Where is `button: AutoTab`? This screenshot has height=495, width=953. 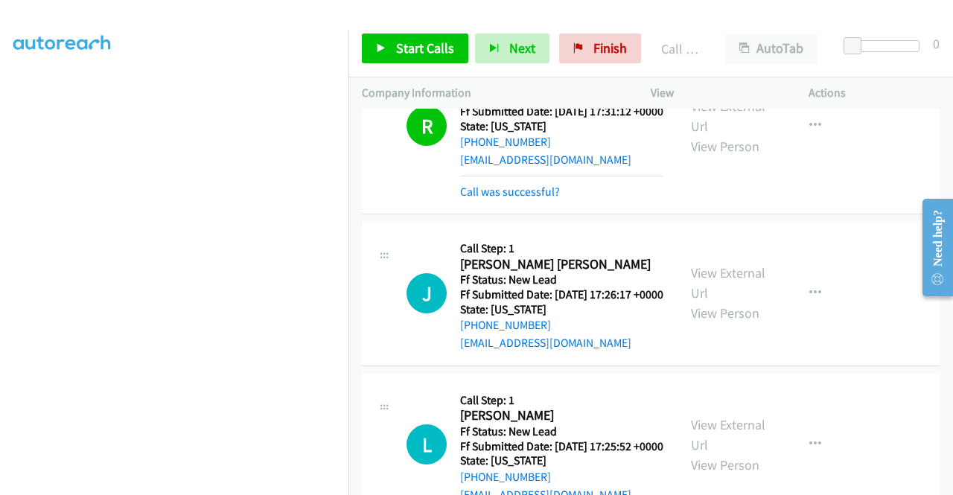 button: AutoTab is located at coordinates (772, 48).